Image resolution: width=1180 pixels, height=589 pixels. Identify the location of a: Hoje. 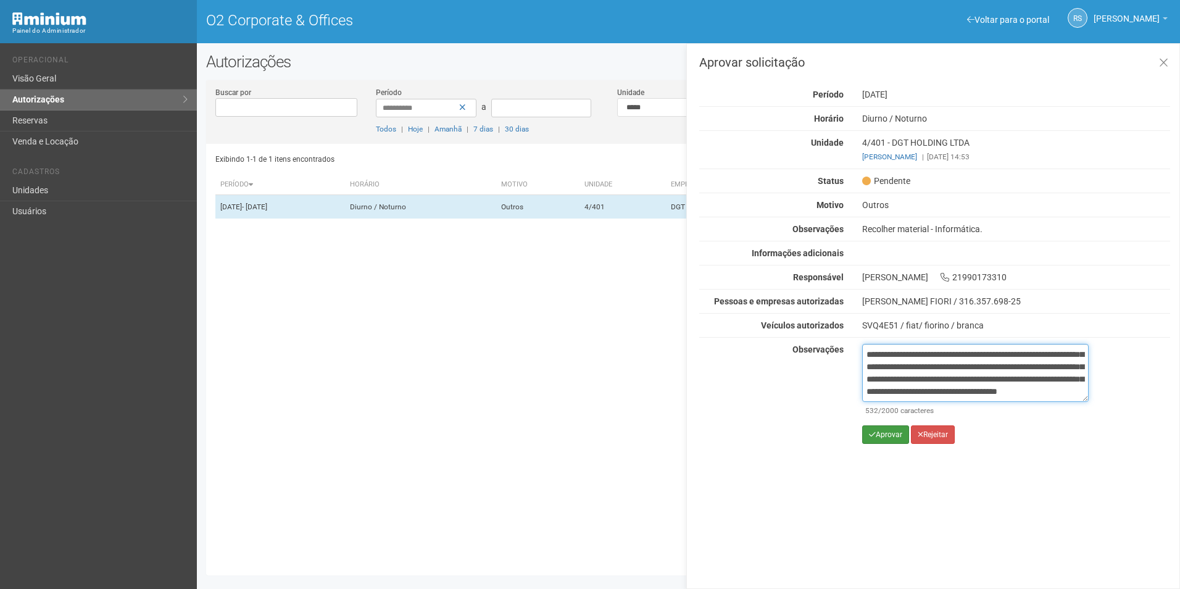
(416, 129).